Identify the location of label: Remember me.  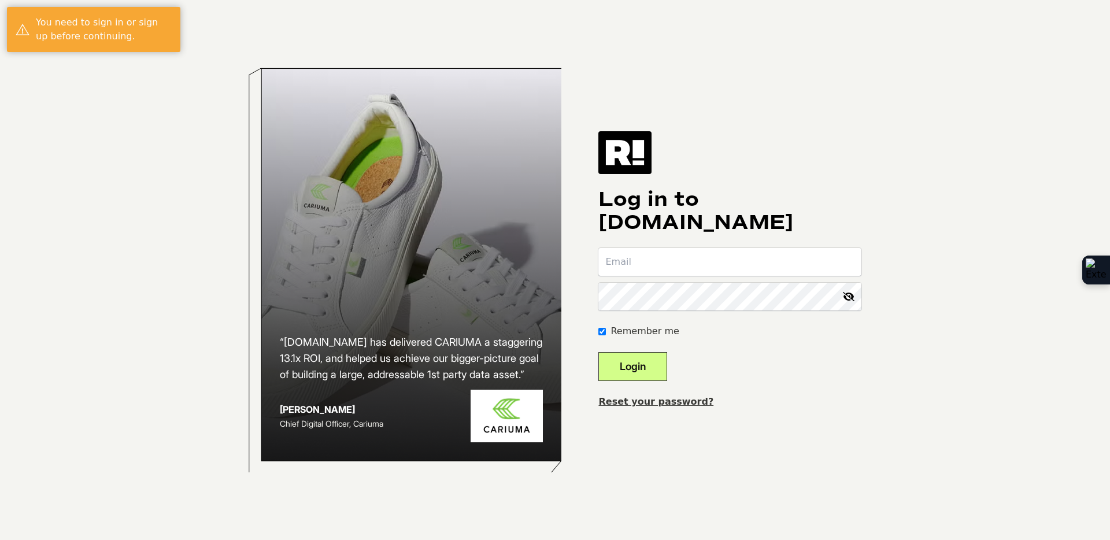
(645, 331).